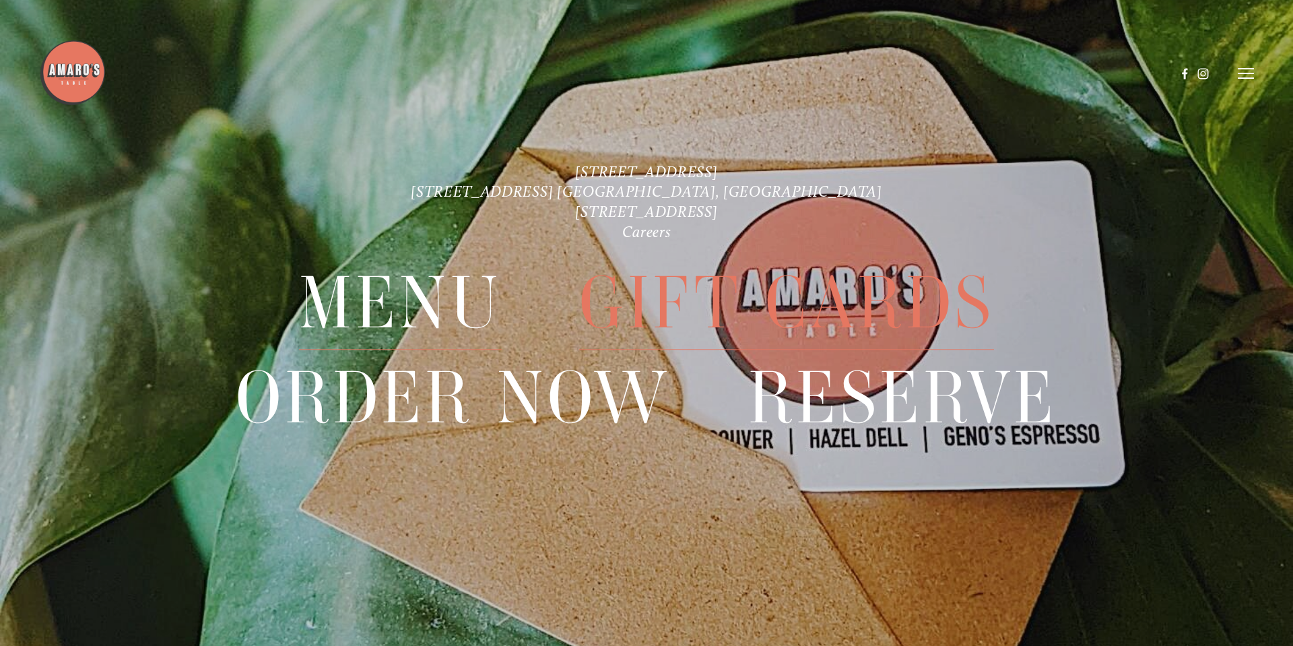 The width and height of the screenshot is (1293, 646). Describe the element at coordinates (401, 303) in the screenshot. I see `span: Menu` at that location.